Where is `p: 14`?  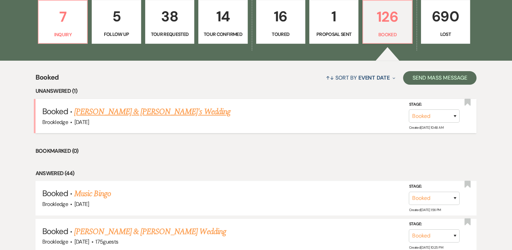
p: 14 is located at coordinates (223, 16).